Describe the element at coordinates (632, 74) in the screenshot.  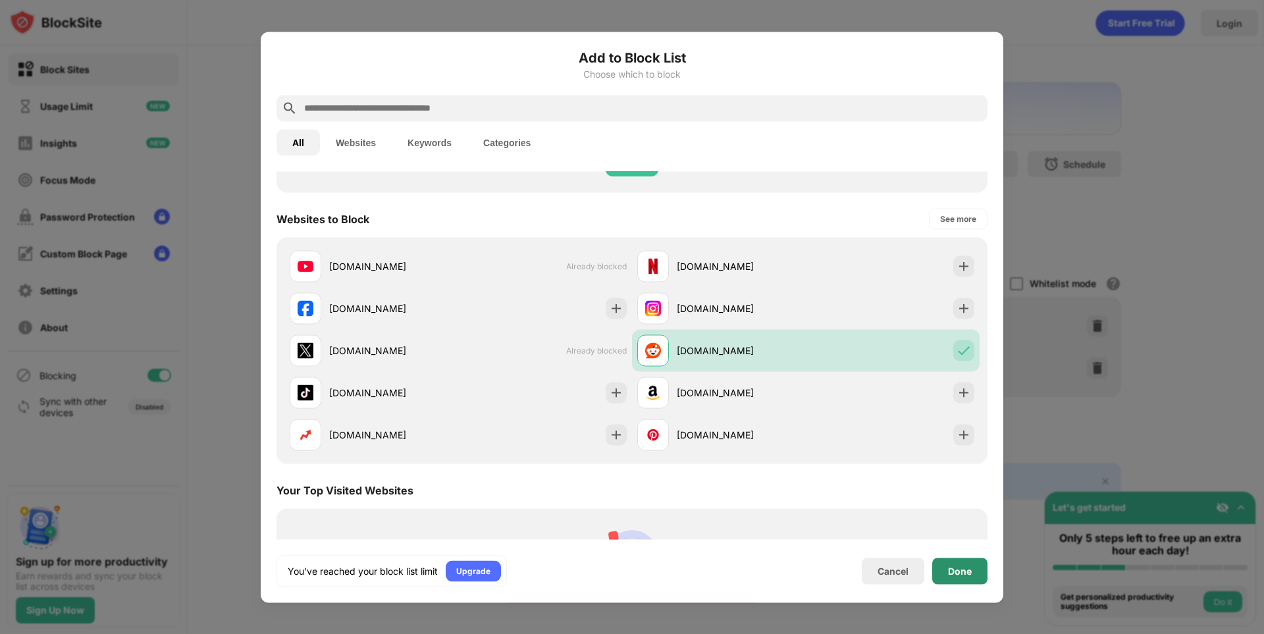
I see `div: Choose which to block` at that location.